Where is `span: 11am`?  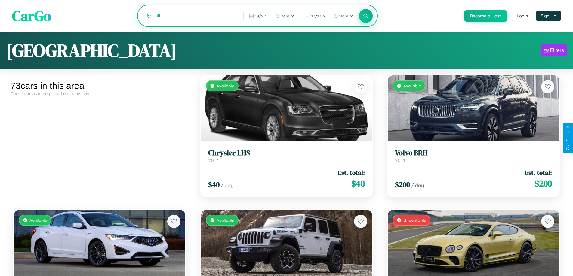 span: 11am is located at coordinates (344, 16).